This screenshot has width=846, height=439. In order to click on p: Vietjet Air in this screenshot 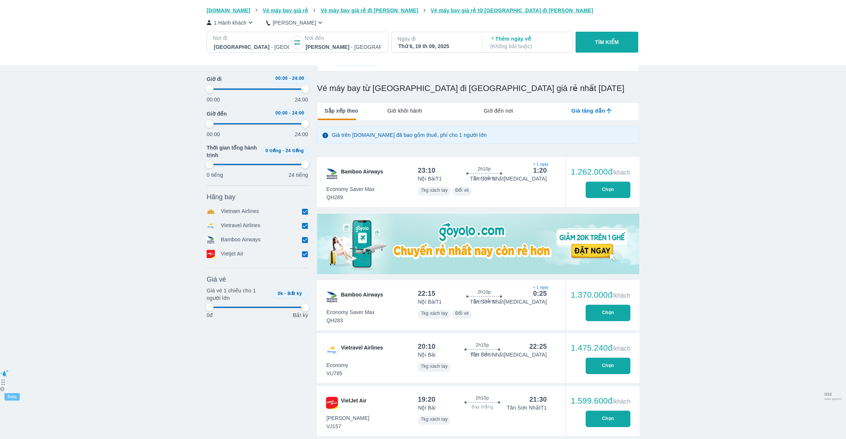, I will do `click(232, 254)`.